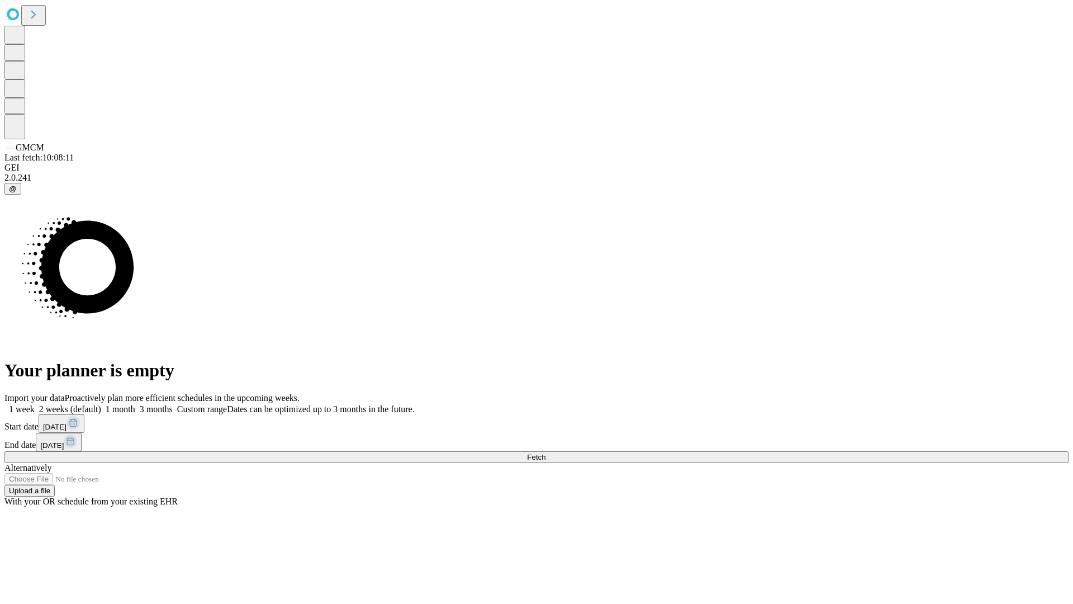 The height and width of the screenshot is (604, 1073). What do you see at coordinates (70, 409) in the screenshot?
I see `span: 2 weeks (default)` at bounding box center [70, 409].